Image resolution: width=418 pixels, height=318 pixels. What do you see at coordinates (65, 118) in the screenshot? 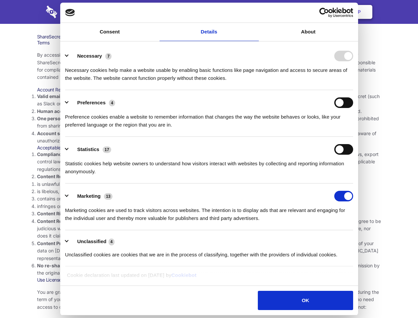
I see `strong: One person per account.` at bounding box center [65, 118].